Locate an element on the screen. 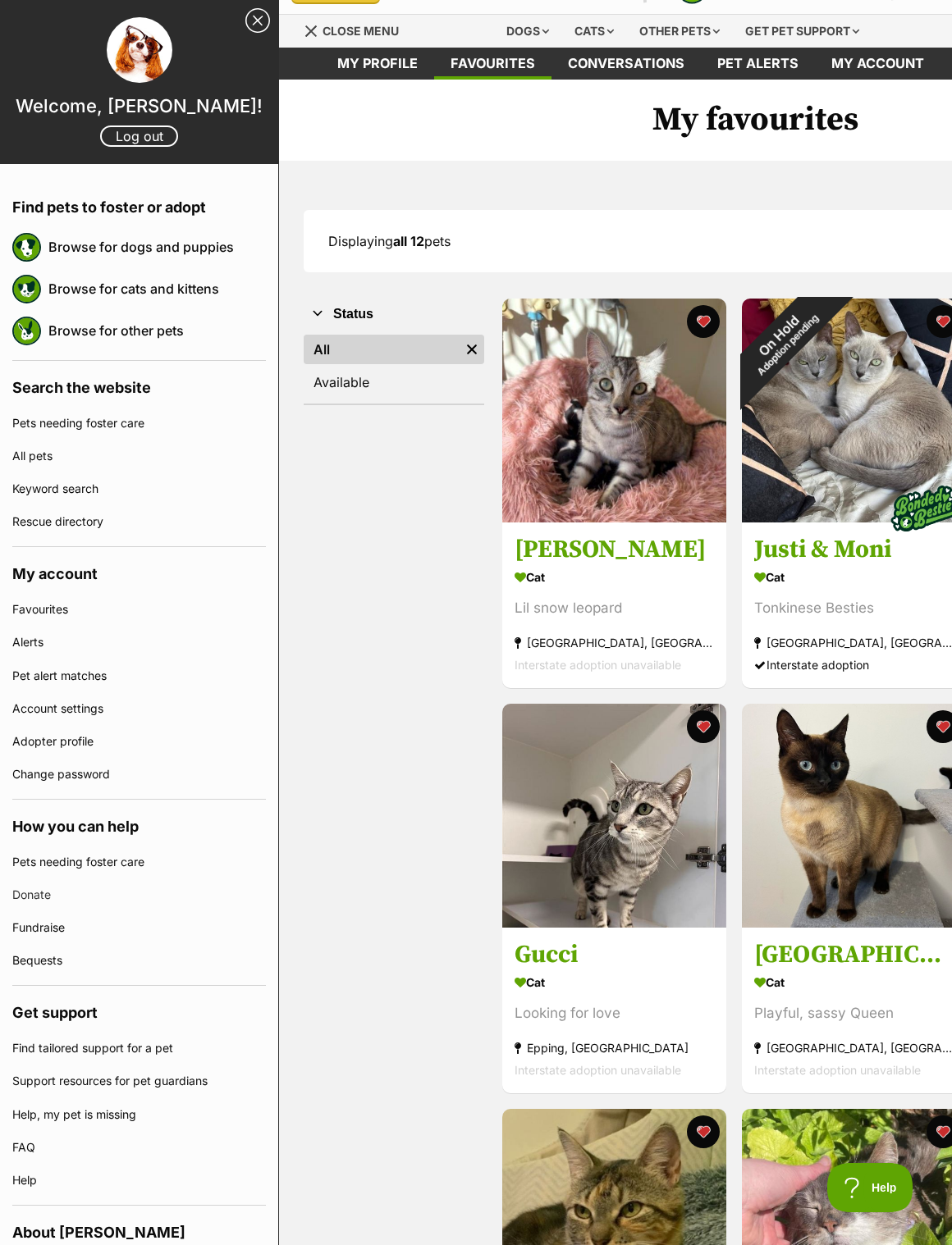 This screenshot has height=1245, width=952. a: Fundraise is located at coordinates (139, 928).